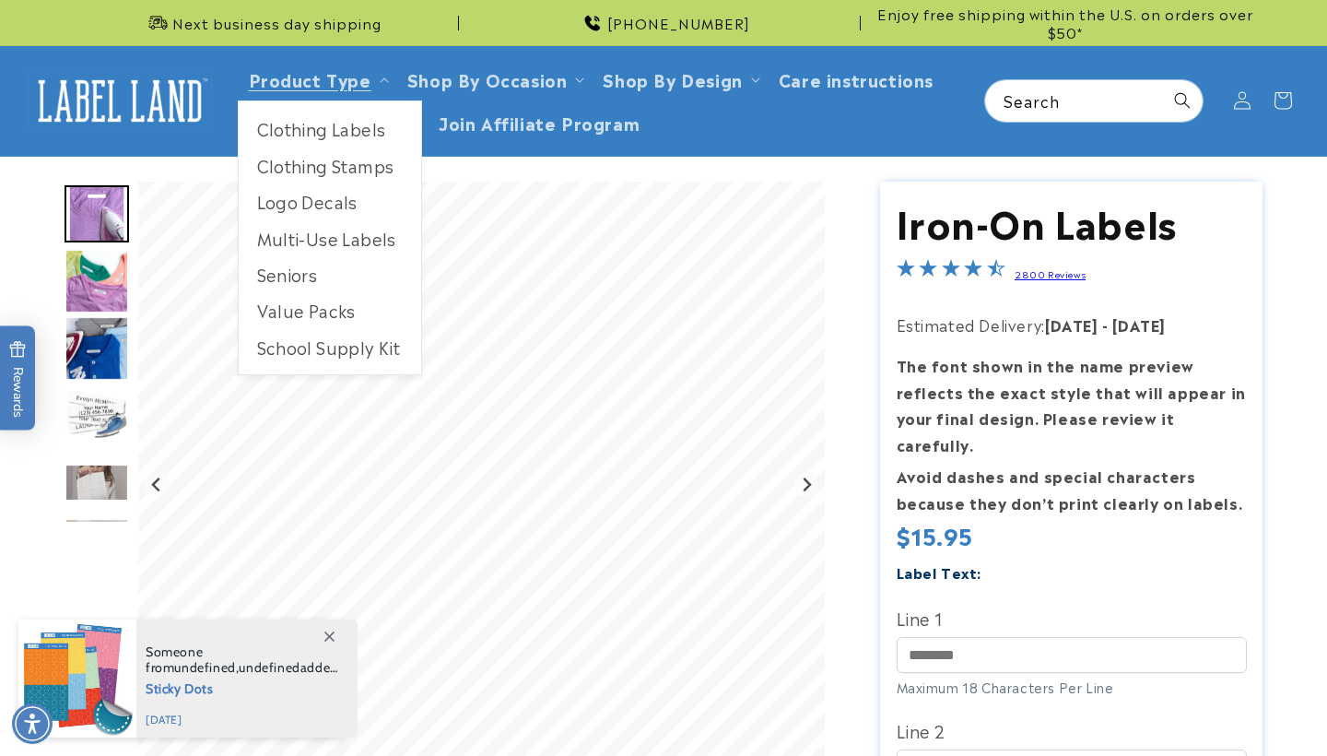 The width and height of the screenshot is (1327, 756). Describe the element at coordinates (856, 78) in the screenshot. I see `span: Care instructions` at that location.